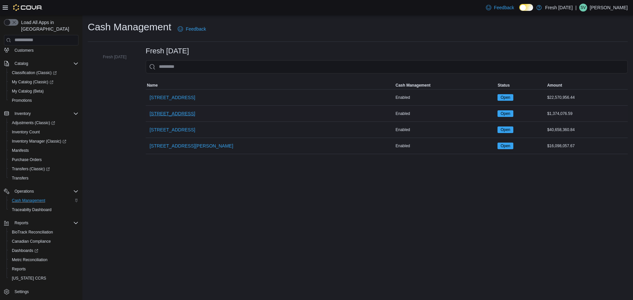  What do you see at coordinates (20, 178) in the screenshot?
I see `a: Transfers` at bounding box center [20, 178].